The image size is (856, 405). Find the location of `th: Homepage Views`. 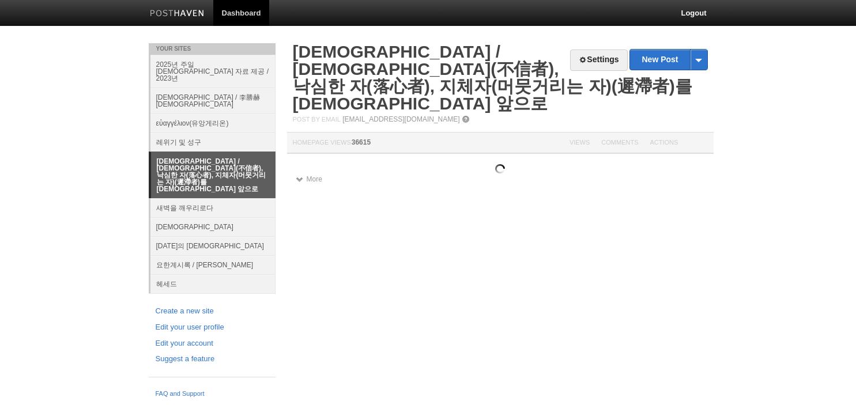

th: Homepage Views is located at coordinates (425, 143).